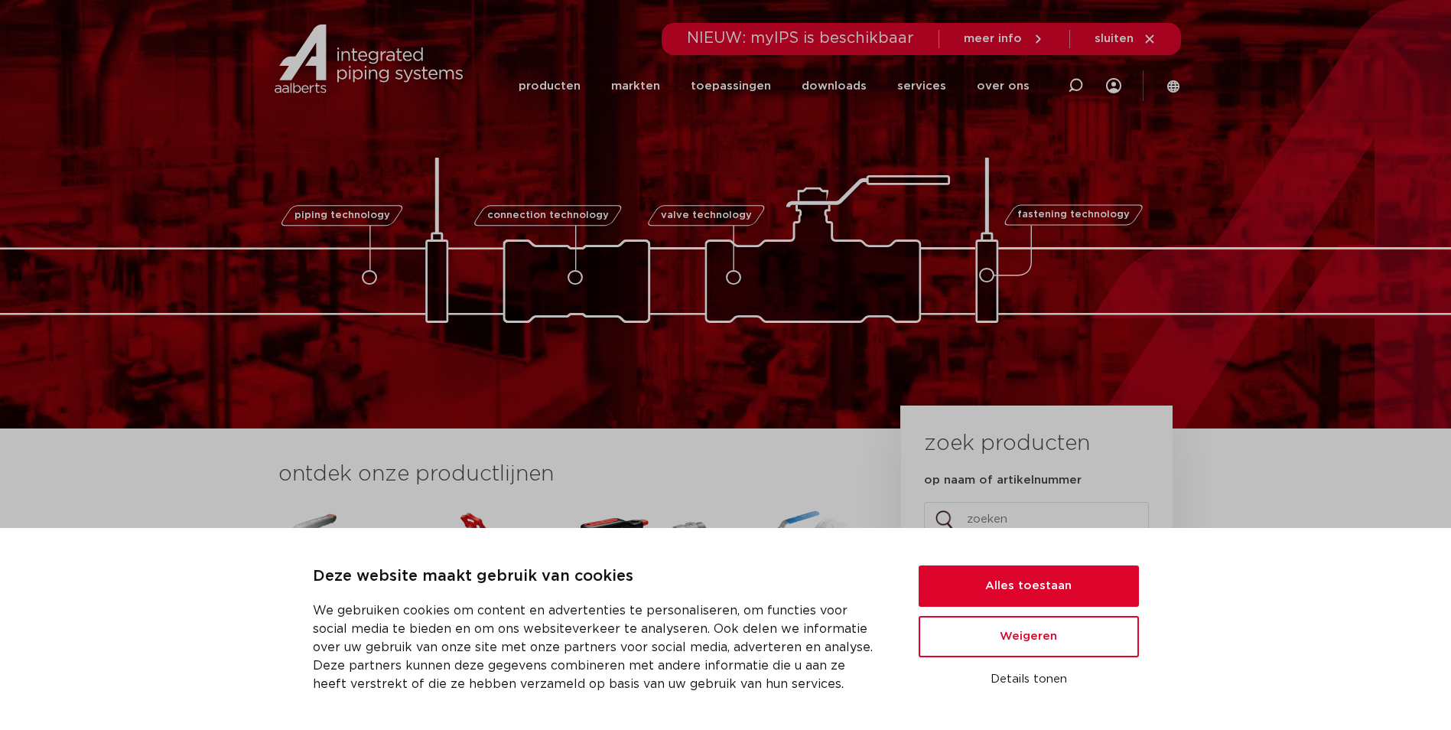  I want to click on button: Alles toestaan, so click(1029, 586).